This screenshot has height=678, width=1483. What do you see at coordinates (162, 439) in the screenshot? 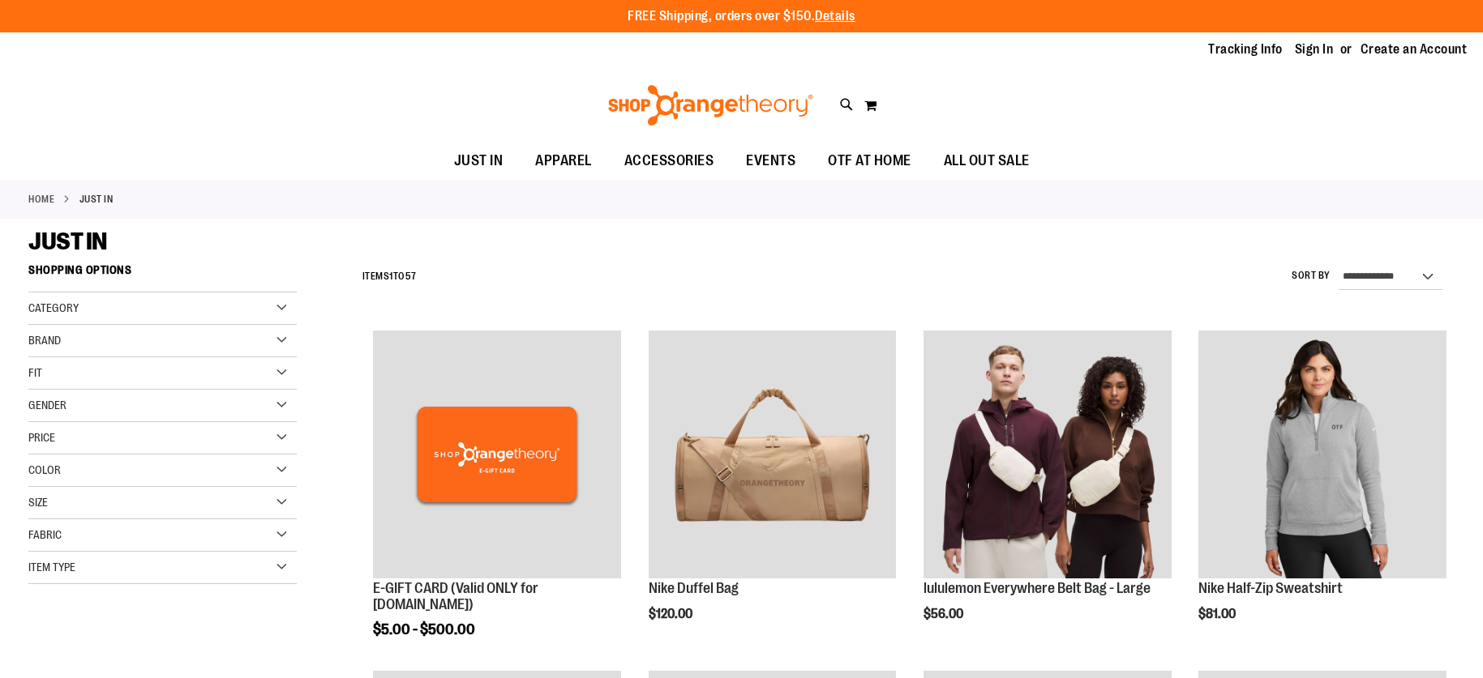
I see `div: Price` at bounding box center [162, 439].